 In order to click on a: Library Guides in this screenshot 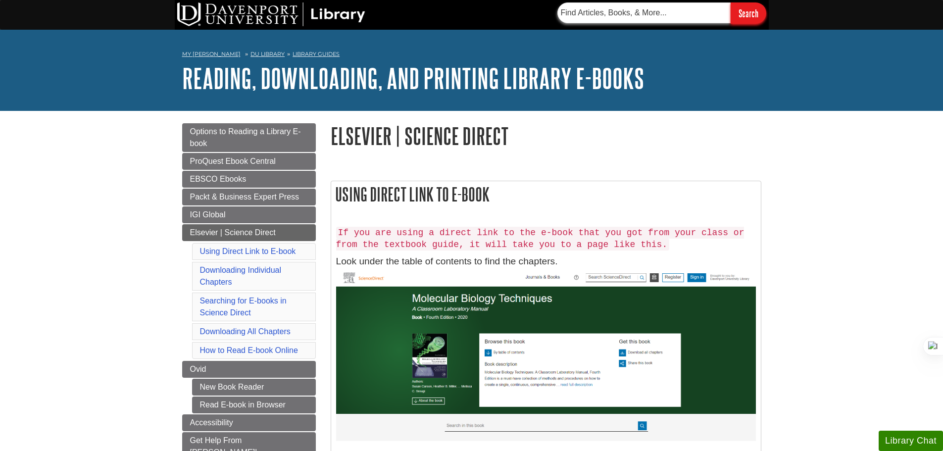, I will do `click(316, 54)`.